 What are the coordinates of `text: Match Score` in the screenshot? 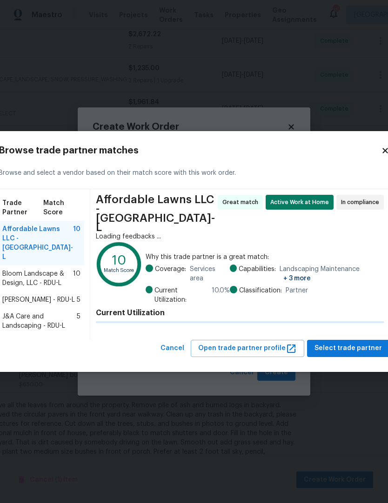 It's located at (119, 270).